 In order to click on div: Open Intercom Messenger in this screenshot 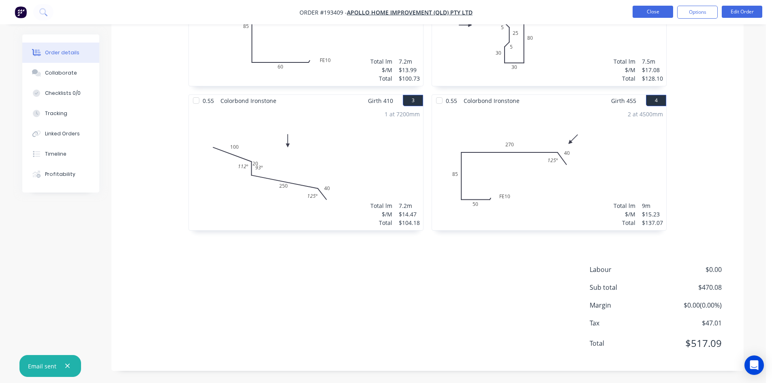, I will do `click(754, 365)`.